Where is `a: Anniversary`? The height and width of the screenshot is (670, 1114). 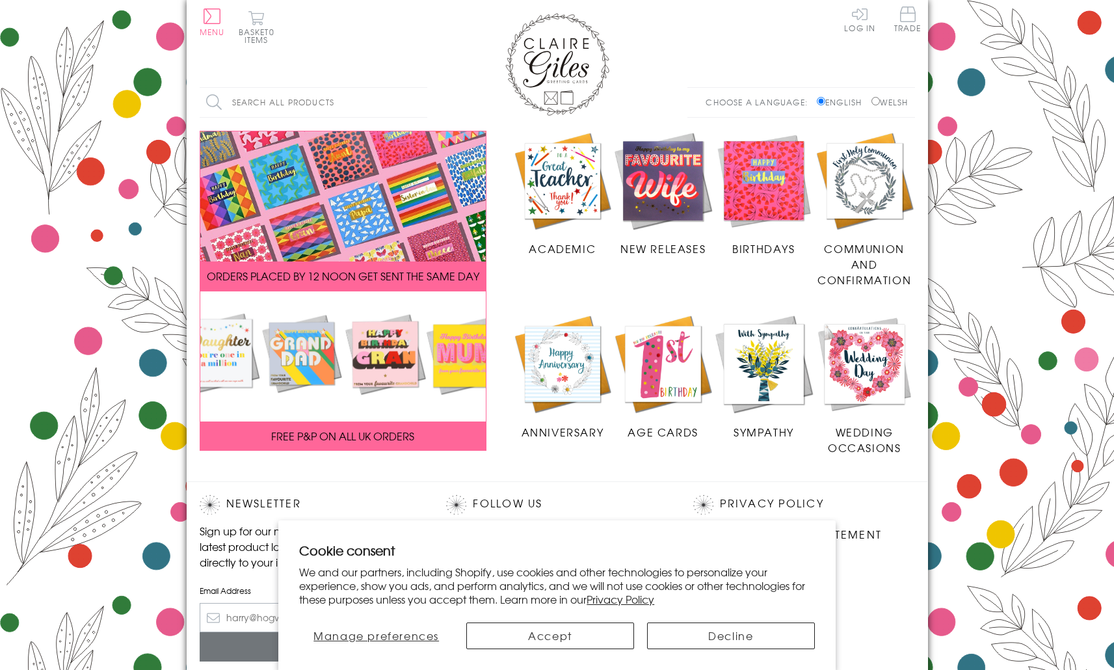 a: Anniversary is located at coordinates (563, 377).